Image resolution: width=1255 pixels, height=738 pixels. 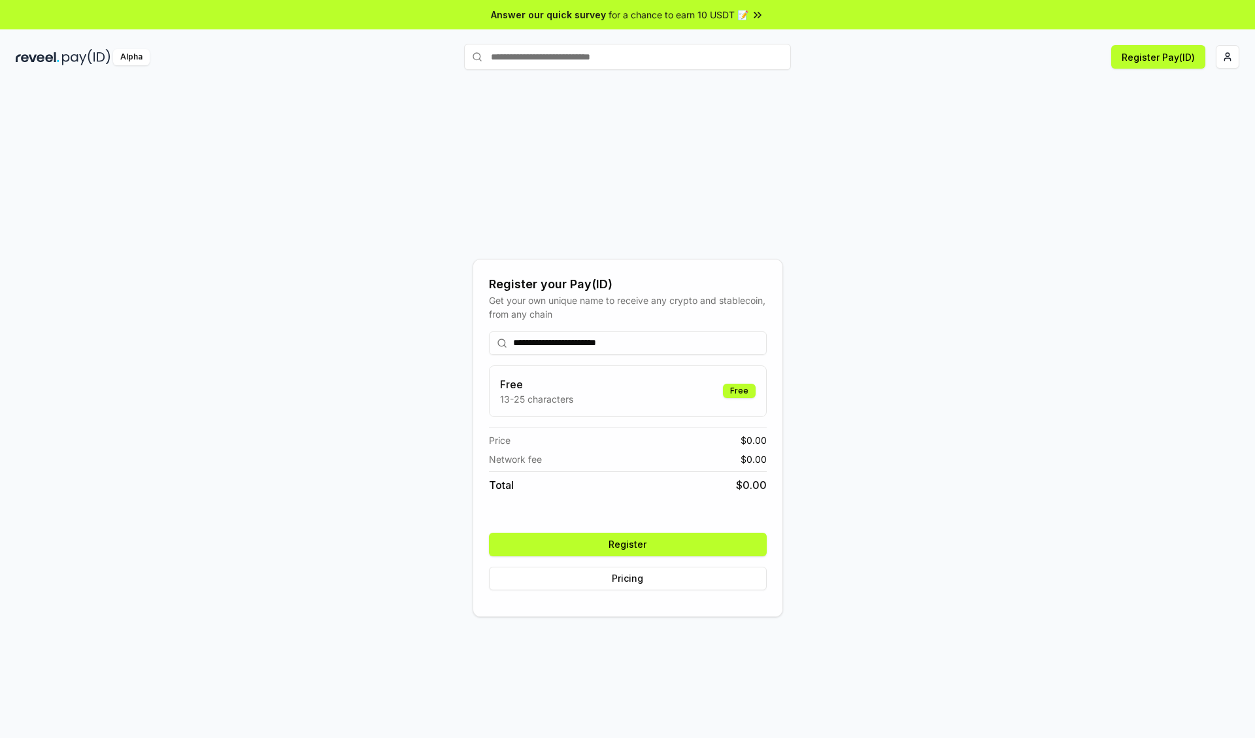 What do you see at coordinates (627, 544) in the screenshot?
I see `button: Register` at bounding box center [627, 544].